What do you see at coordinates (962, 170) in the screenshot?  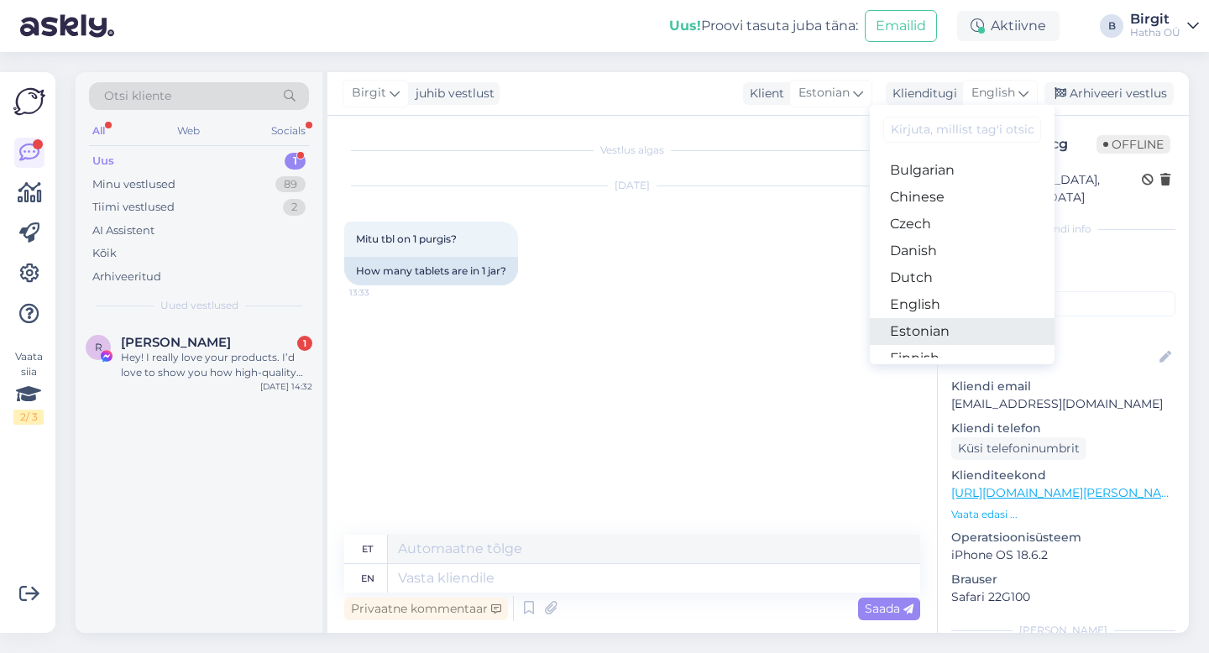 I see `a: Bulgarian` at bounding box center [962, 170].